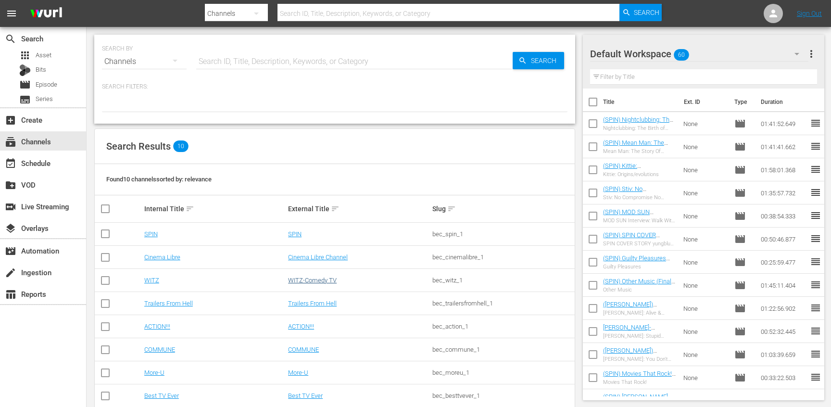 This screenshot has width=831, height=407. I want to click on div: Internal Title, so click(214, 209).